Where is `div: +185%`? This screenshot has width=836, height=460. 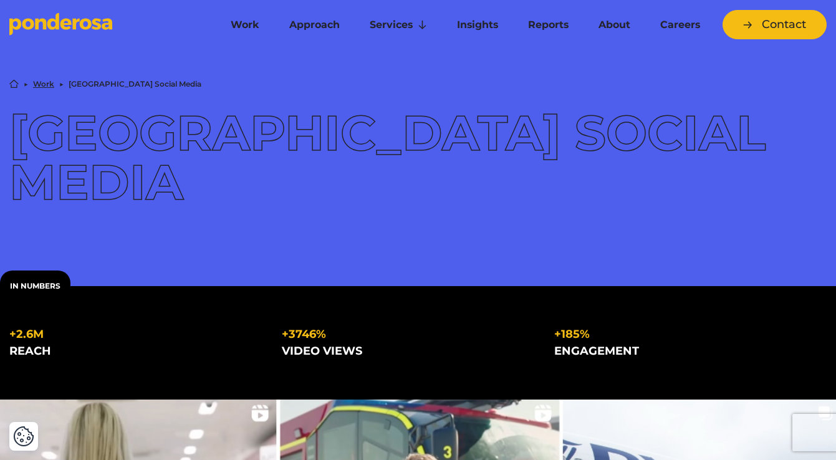 div: +185% is located at coordinates (680, 334).